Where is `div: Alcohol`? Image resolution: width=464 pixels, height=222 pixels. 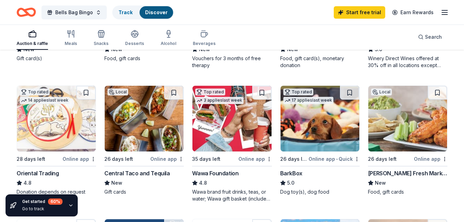
div: Alcohol is located at coordinates (168, 44).